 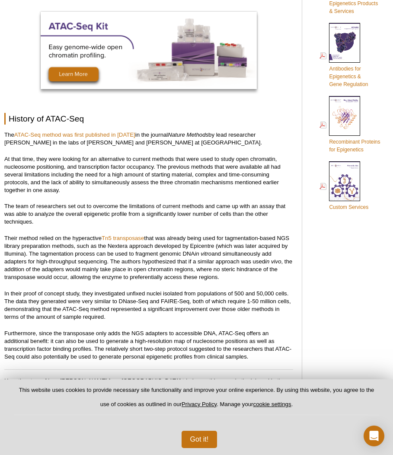 I want to click on div: Open Intercom Messenger, so click(x=374, y=436).